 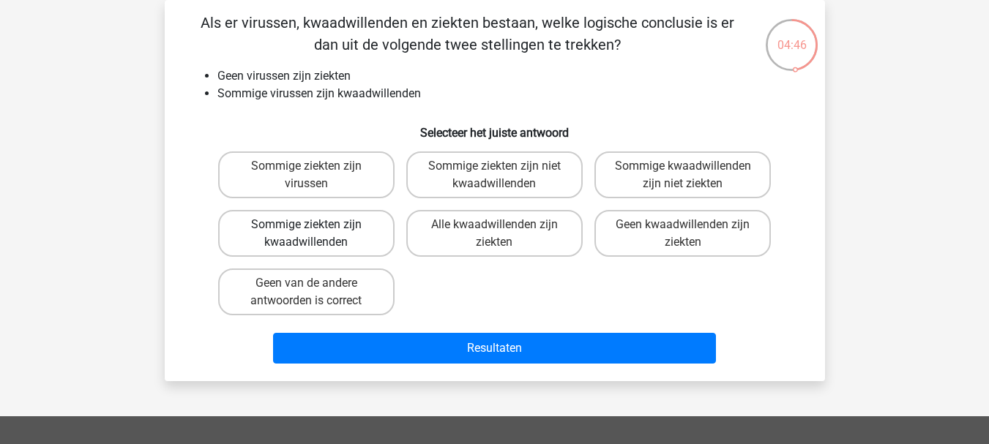 What do you see at coordinates (306, 233) in the screenshot?
I see `label: Sommige ziekten zijn kwaadwillenden` at bounding box center [306, 233].